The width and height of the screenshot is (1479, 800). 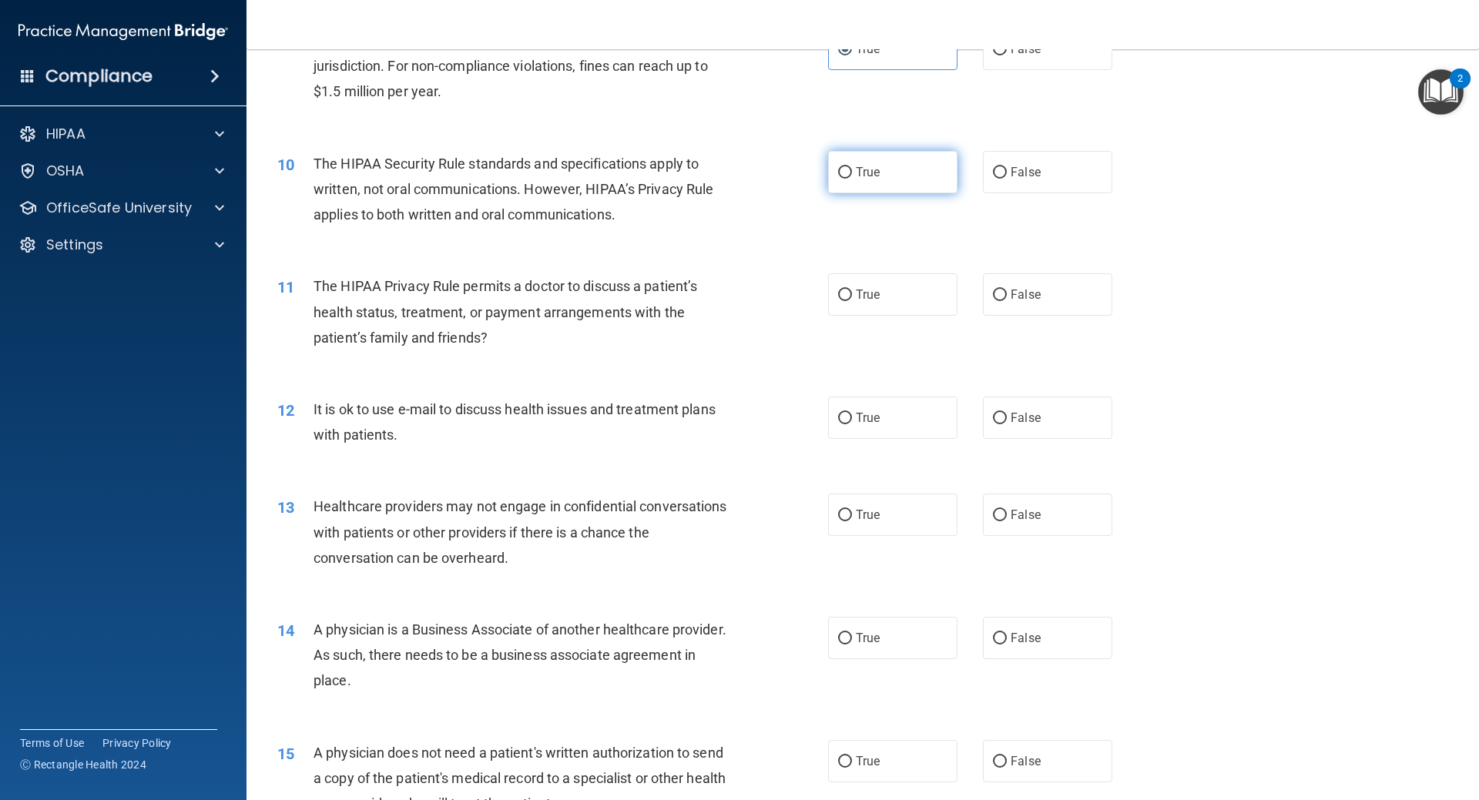 What do you see at coordinates (286, 165) in the screenshot?
I see `span: 10` at bounding box center [286, 165].